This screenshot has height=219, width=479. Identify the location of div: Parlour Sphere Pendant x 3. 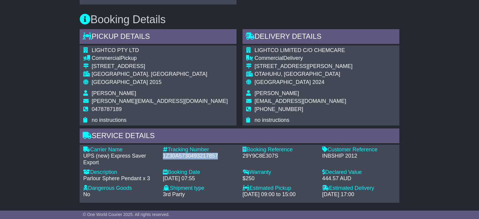
(120, 178).